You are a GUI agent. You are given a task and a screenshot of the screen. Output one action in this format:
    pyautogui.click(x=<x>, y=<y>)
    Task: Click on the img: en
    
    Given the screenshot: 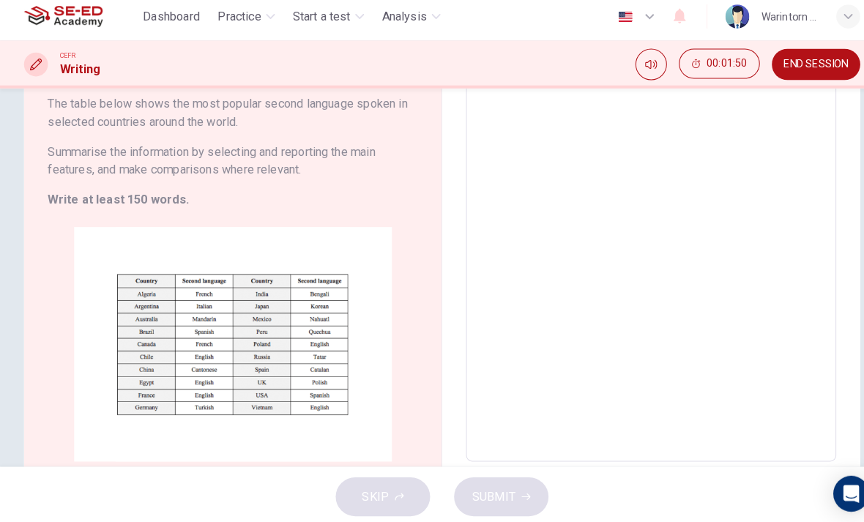 What is the action you would take?
    pyautogui.click(x=611, y=23)
    